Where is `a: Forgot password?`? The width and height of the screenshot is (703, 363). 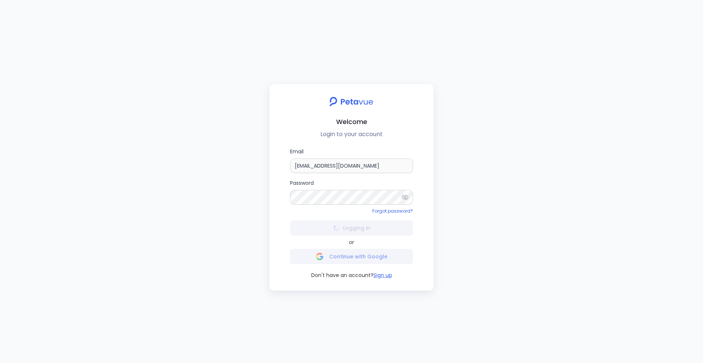
a: Forgot password? is located at coordinates (393, 211).